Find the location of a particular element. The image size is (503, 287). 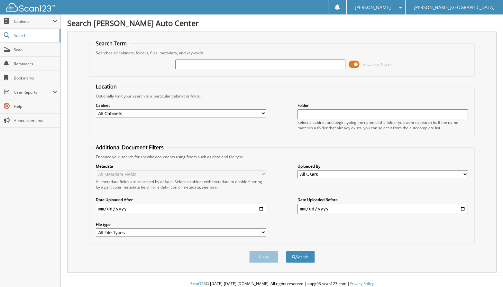

span: Reminders is located at coordinates (35, 64).